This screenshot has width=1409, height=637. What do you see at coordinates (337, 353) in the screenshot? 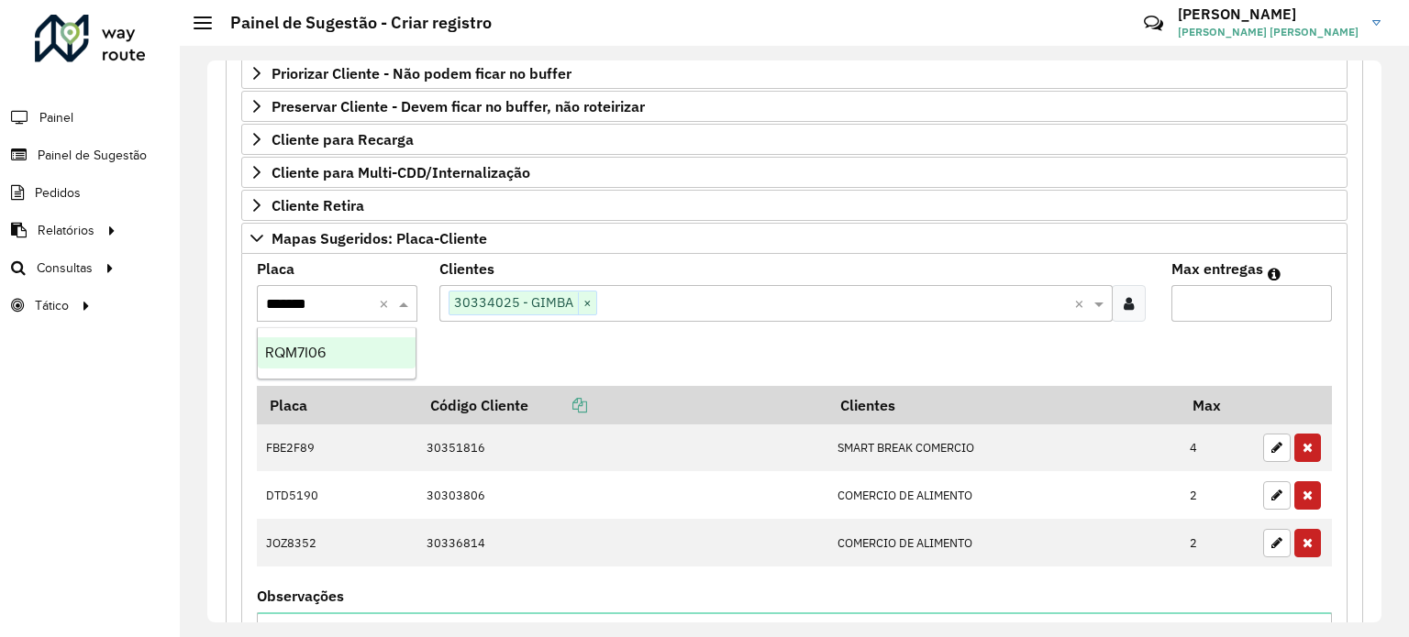
I see `ng-dropdown-panel: Options list` at bounding box center [337, 353].